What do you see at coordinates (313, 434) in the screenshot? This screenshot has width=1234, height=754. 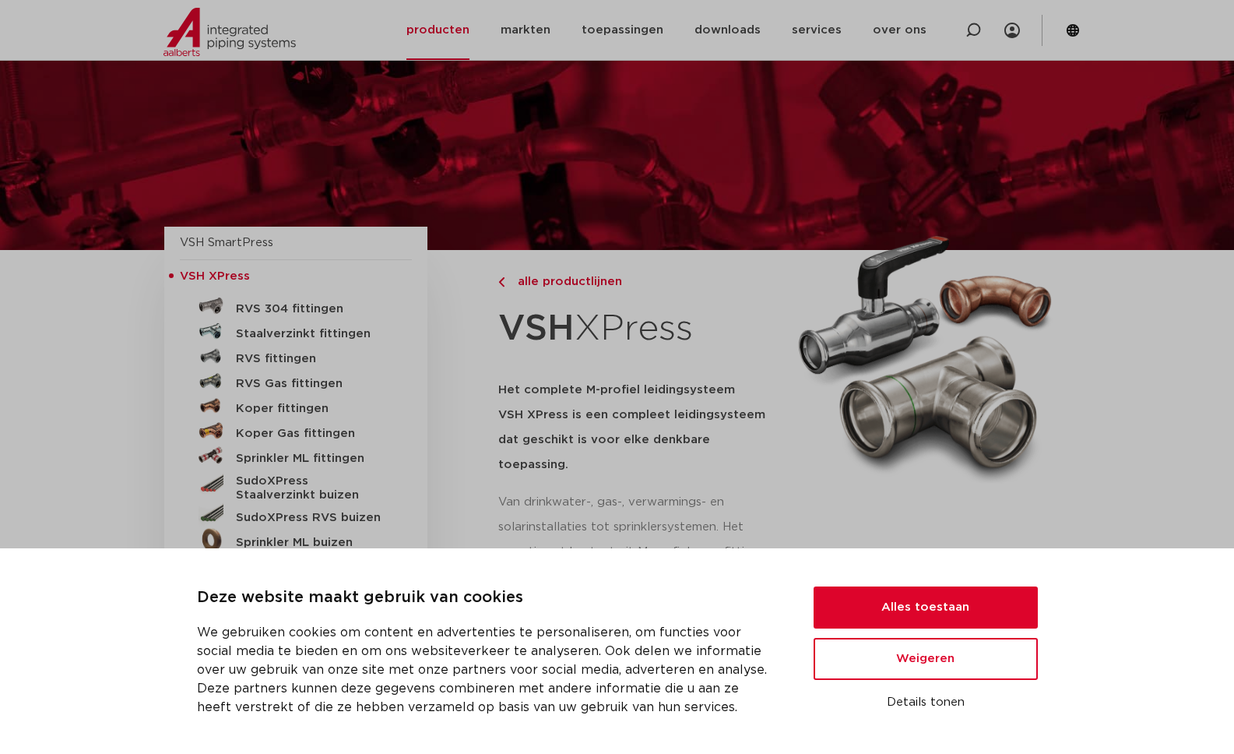 I see `h5: Koper Gas fittingen` at bounding box center [313, 434].